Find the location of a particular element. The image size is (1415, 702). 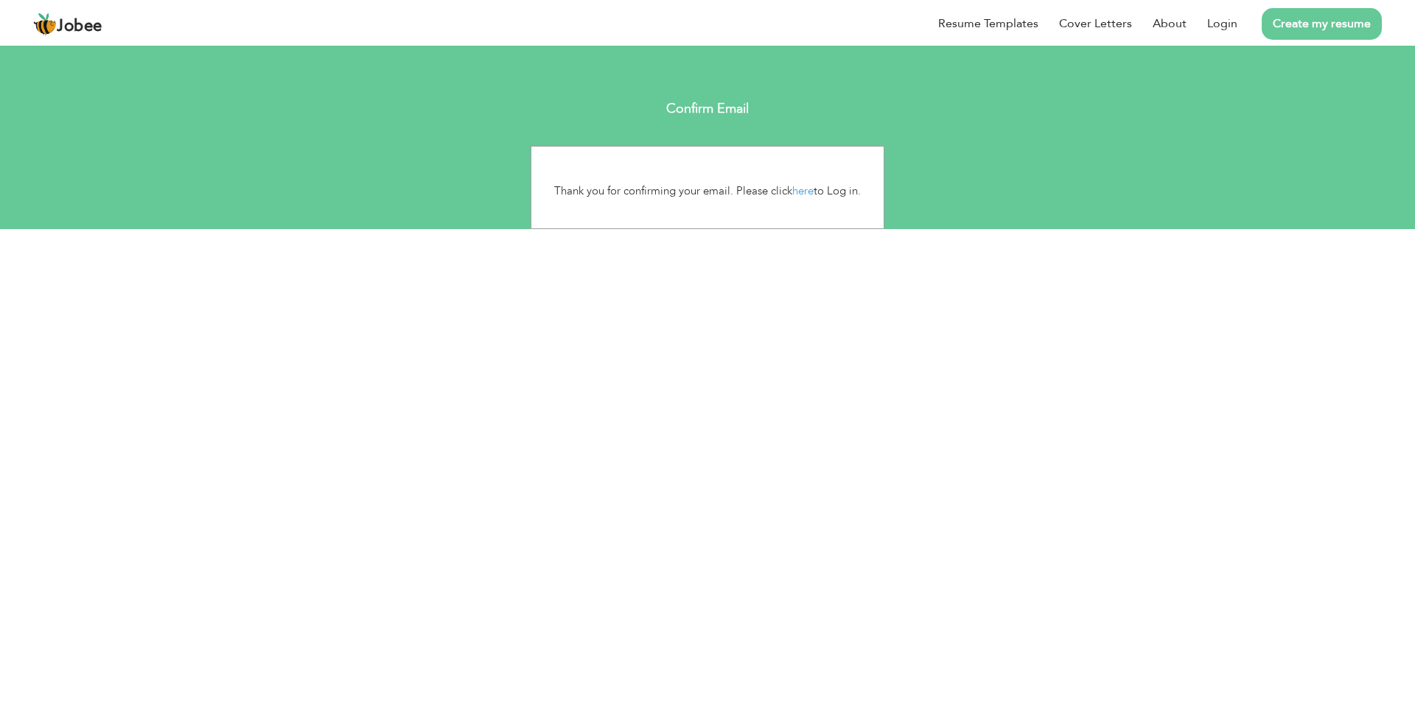

span: Jobee is located at coordinates (80, 27).